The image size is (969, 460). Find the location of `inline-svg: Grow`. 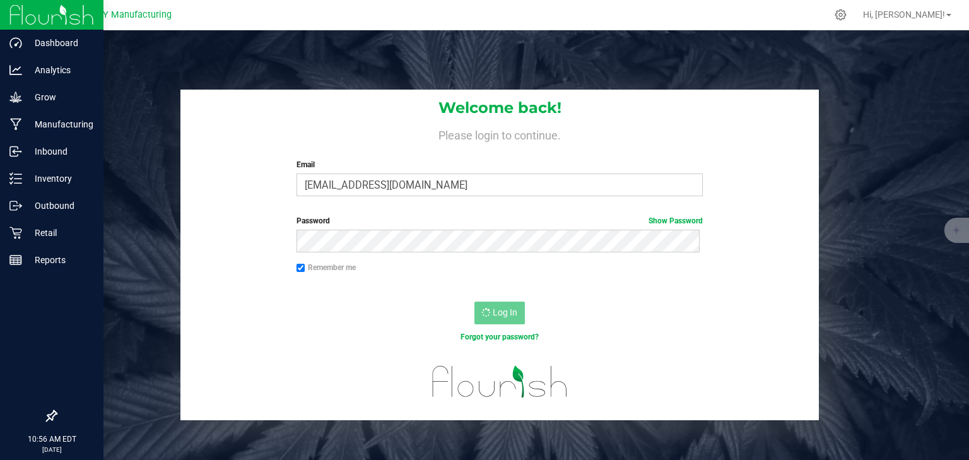

inline-svg: Grow is located at coordinates (16, 97).